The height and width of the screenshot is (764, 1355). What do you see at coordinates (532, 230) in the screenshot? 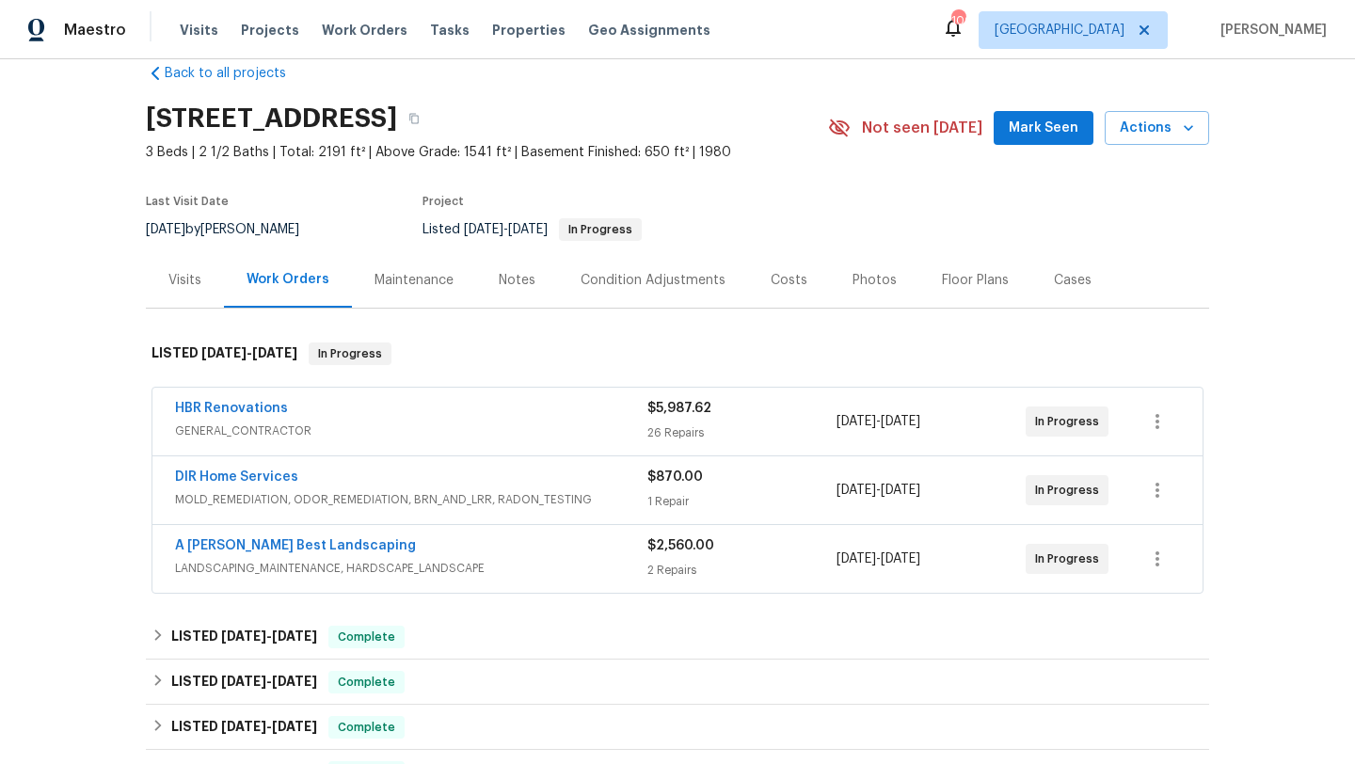
I see `span: Listed` at bounding box center [532, 230].